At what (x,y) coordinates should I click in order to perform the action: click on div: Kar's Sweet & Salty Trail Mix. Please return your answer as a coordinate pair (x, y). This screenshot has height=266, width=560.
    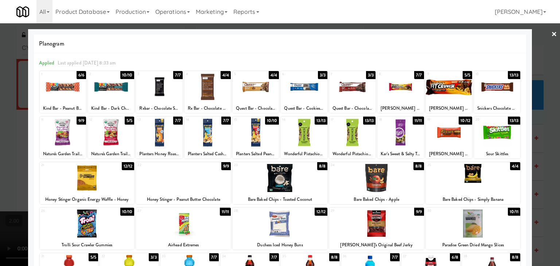
    Looking at the image, I should click on (400, 154).